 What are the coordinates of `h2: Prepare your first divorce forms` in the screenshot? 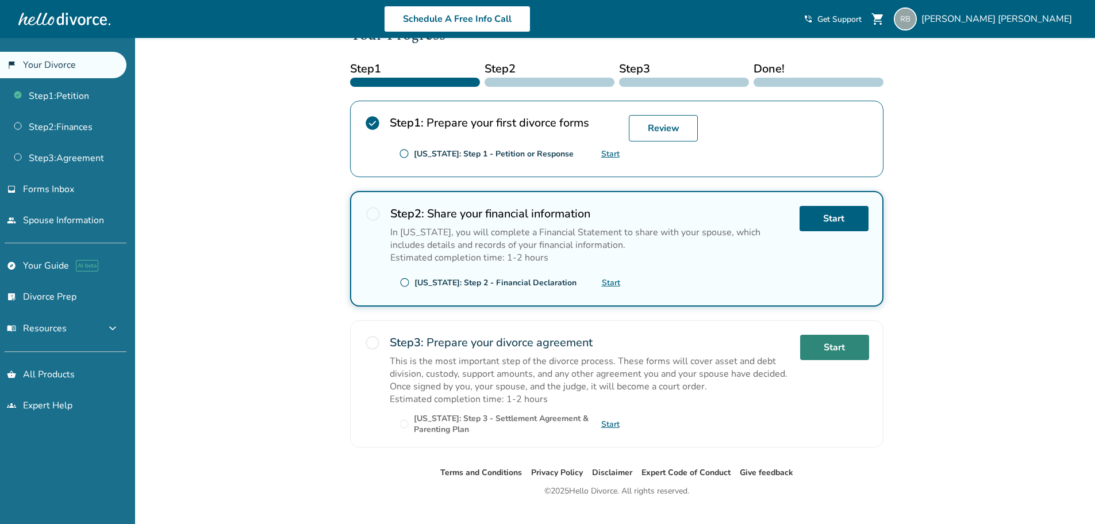 It's located at (505, 122).